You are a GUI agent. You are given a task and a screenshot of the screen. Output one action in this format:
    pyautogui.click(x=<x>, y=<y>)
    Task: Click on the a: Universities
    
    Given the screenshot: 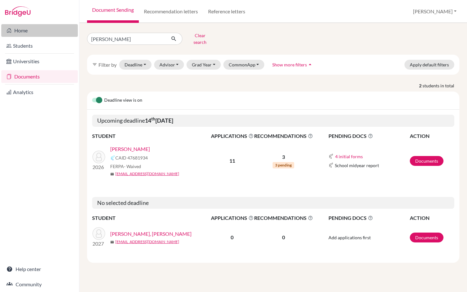 What is the action you would take?
    pyautogui.click(x=39, y=61)
    